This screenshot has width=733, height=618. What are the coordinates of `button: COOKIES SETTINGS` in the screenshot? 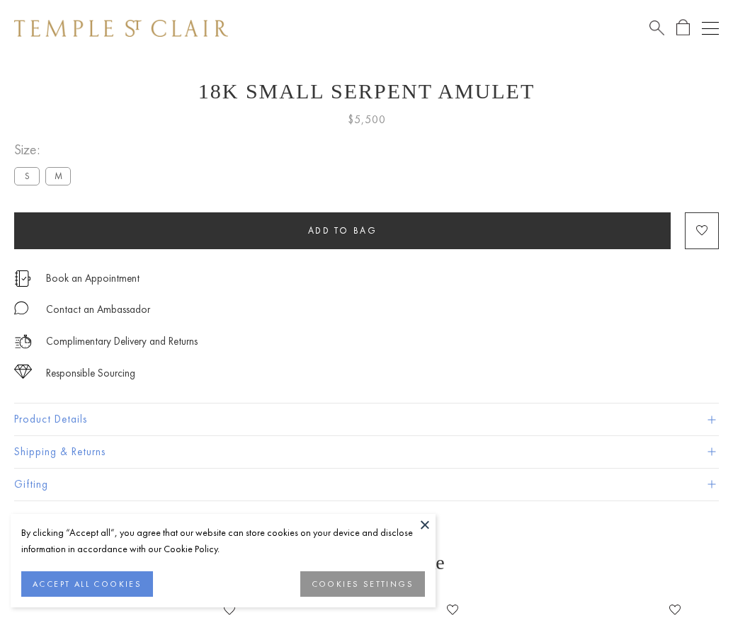 It's located at (363, 584).